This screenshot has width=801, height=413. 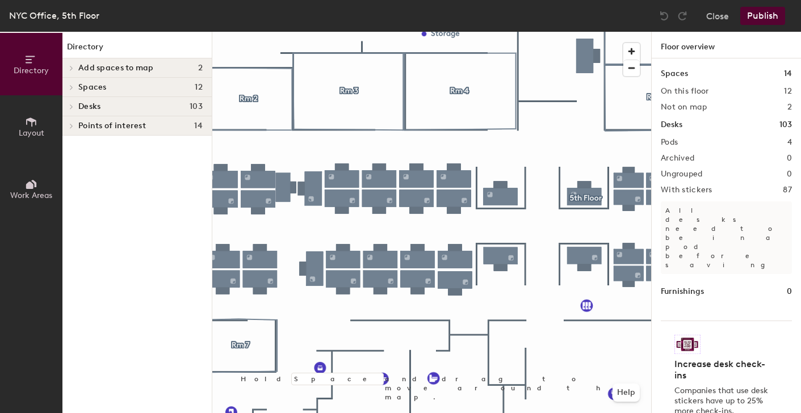 I want to click on h1: Spaces, so click(x=674, y=74).